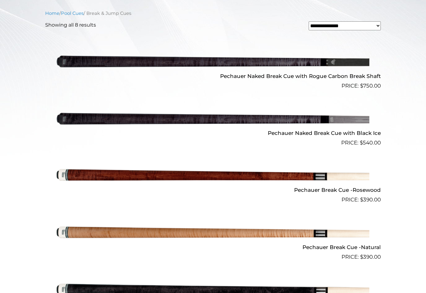 This screenshot has width=426, height=293. I want to click on img: Pechauer Break Cue -Natural, so click(213, 233).